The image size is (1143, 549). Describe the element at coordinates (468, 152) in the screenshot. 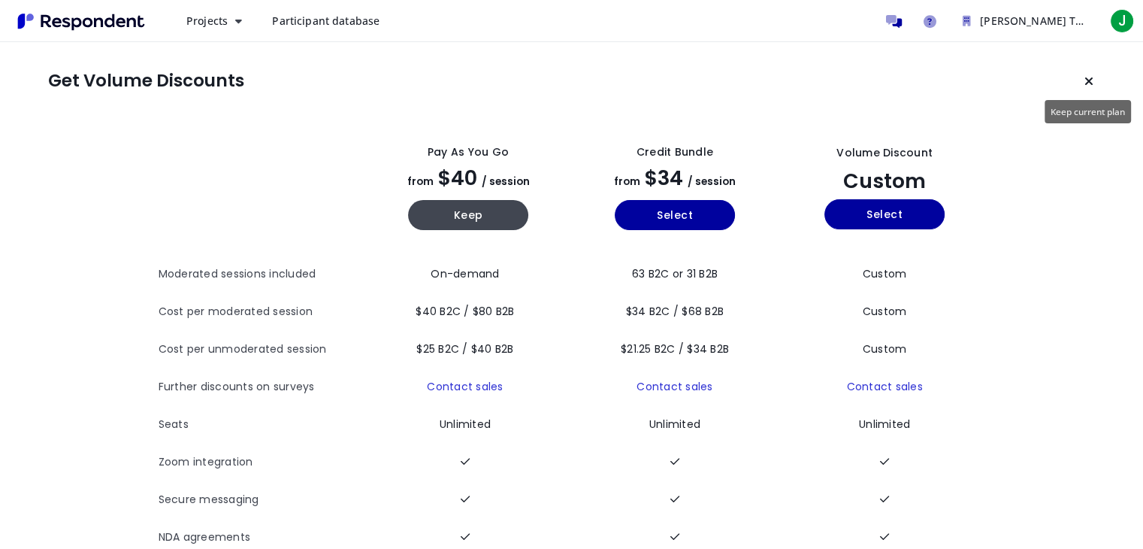

I see `div: Pay as you go` at that location.